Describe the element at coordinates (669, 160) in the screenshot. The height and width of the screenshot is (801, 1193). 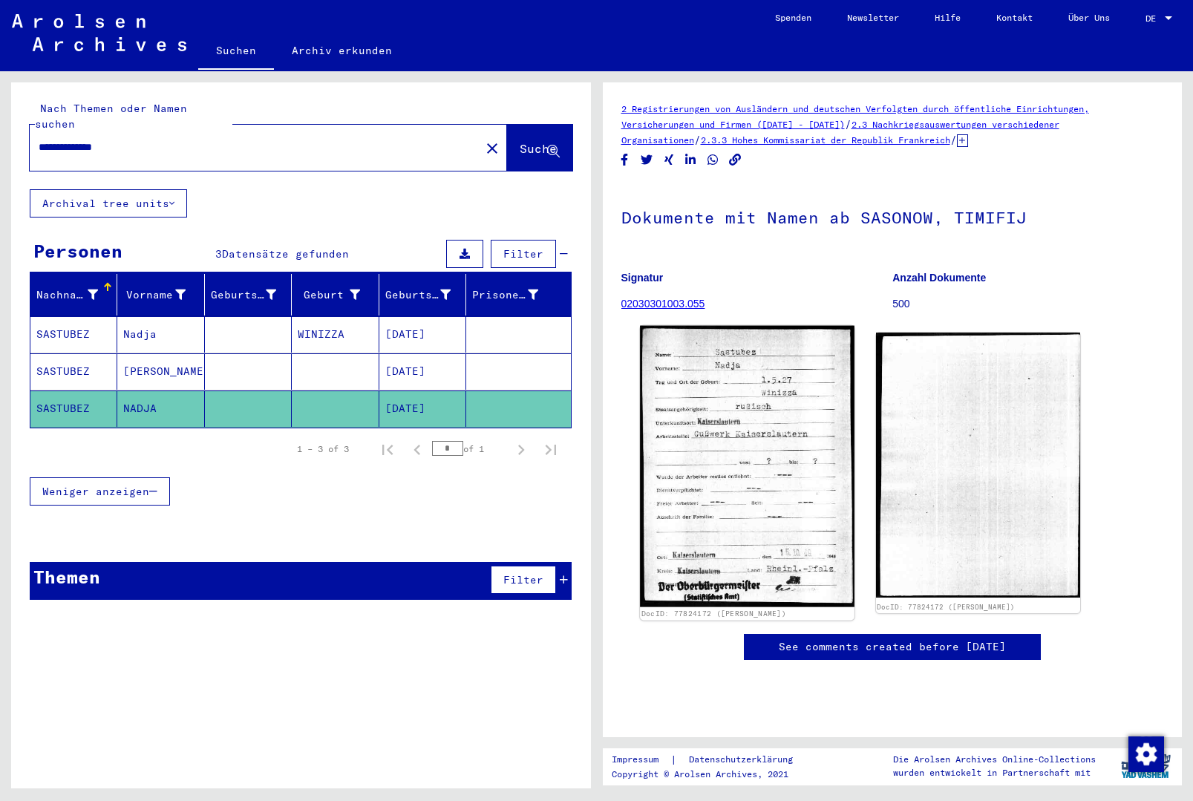
I see `button: Share on Xing` at that location.